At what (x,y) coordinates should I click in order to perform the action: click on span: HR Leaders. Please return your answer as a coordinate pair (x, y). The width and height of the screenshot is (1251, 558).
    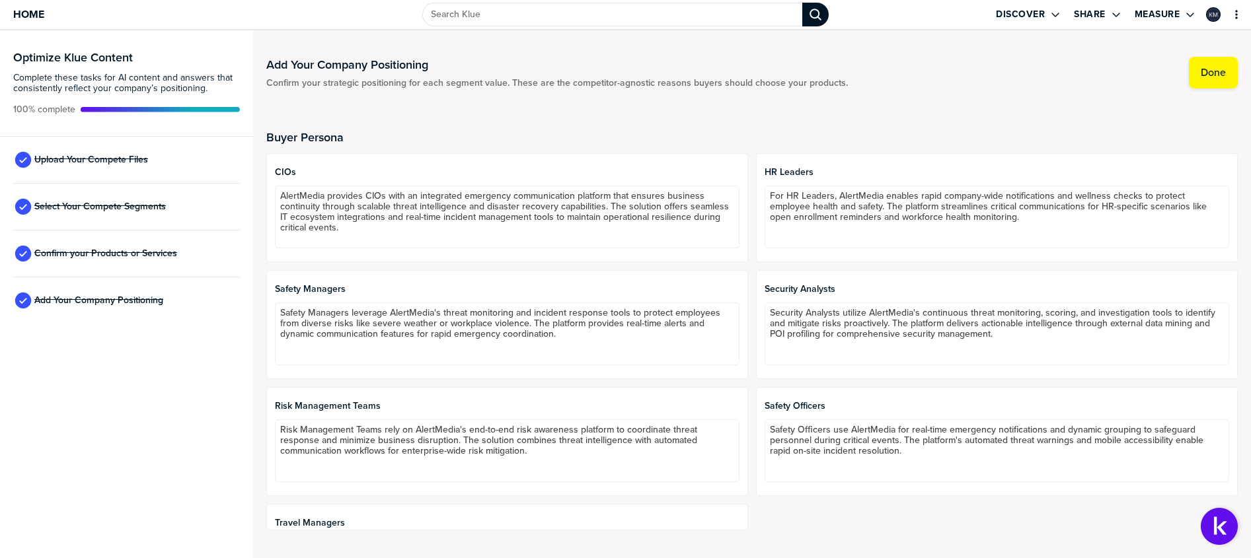
    Looking at the image, I should click on (996, 172).